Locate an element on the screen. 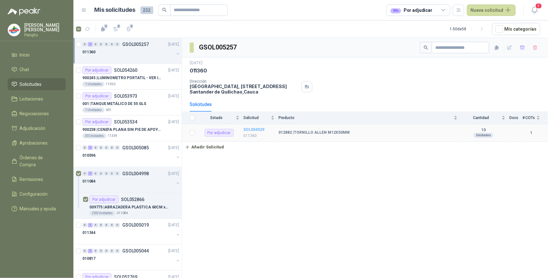 Image resolution: width=548 pixels, height=278 pixels. p: GSOL005019 is located at coordinates (135, 226).